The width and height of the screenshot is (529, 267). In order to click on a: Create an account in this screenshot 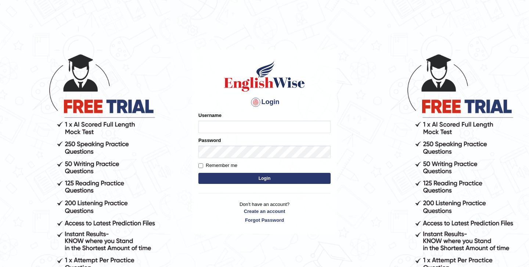, I will do `click(264, 211)`.